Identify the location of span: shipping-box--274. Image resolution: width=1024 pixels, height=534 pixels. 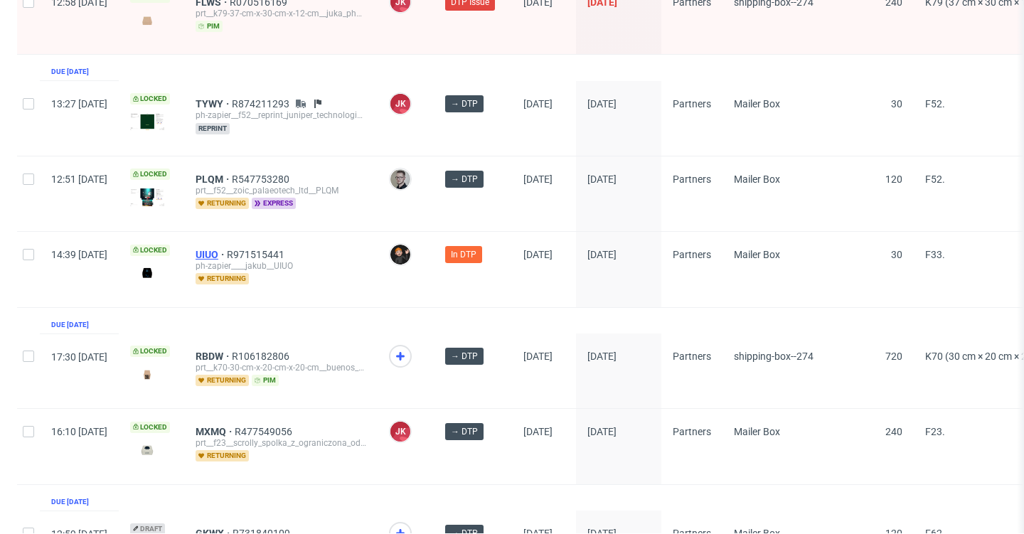
(774, 356).